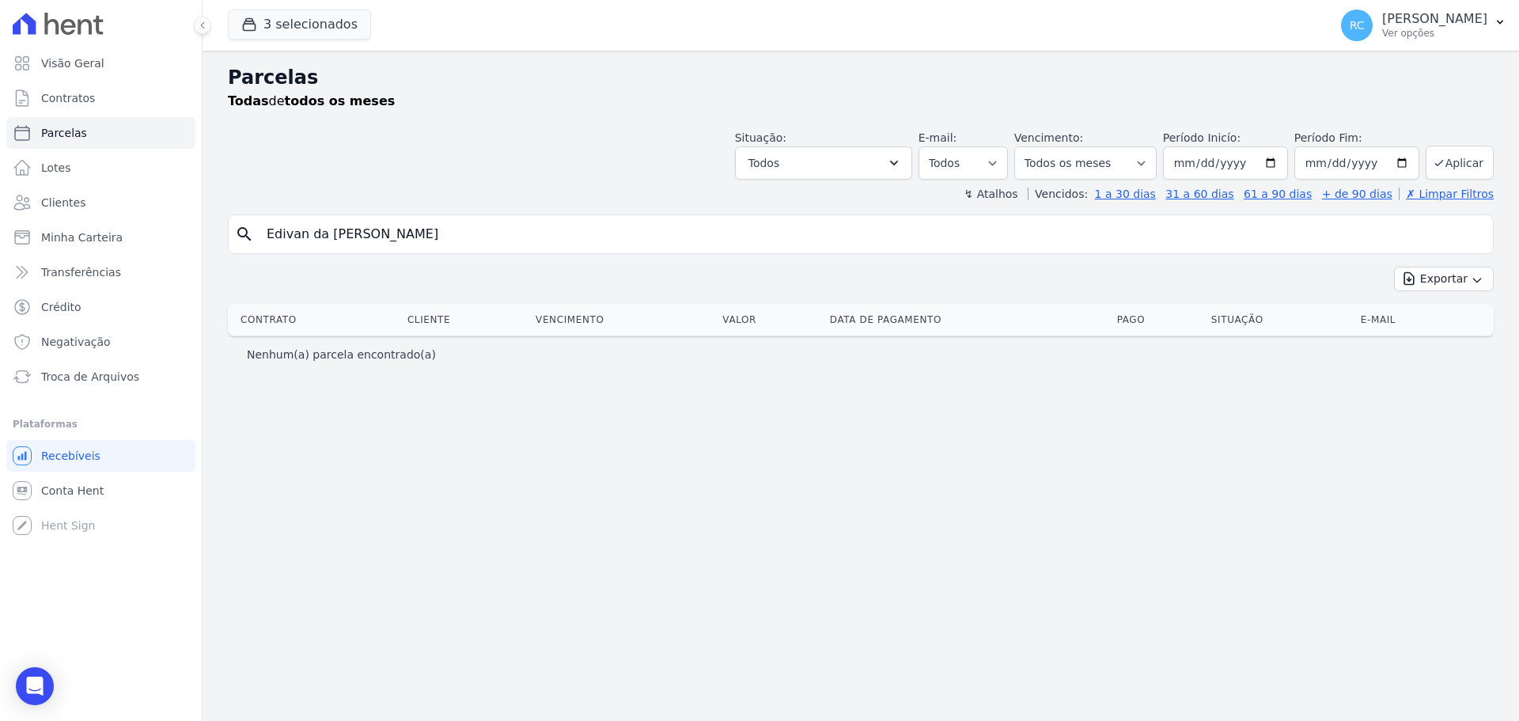  Describe the element at coordinates (861, 78) in the screenshot. I see `h2: Parcelas` at that location.